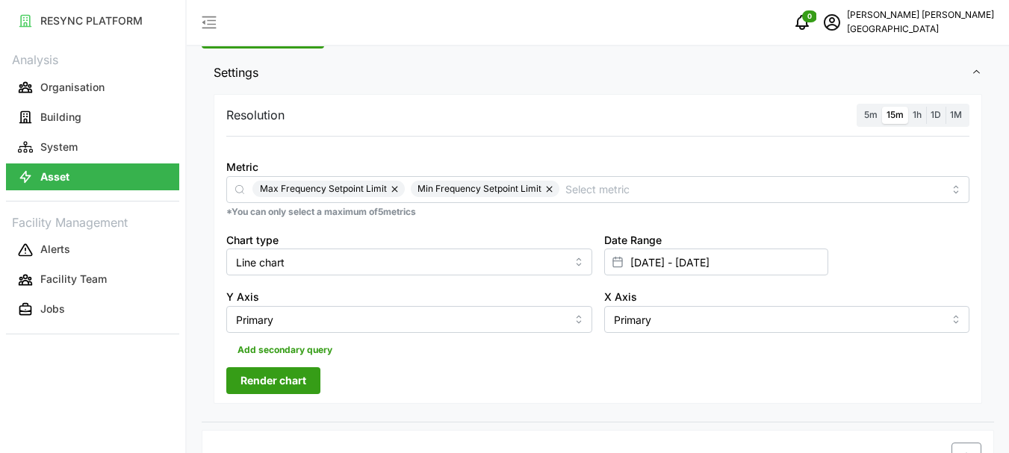 The height and width of the screenshot is (453, 1009). Describe the element at coordinates (93, 310) in the screenshot. I see `button: Jobs` at that location.